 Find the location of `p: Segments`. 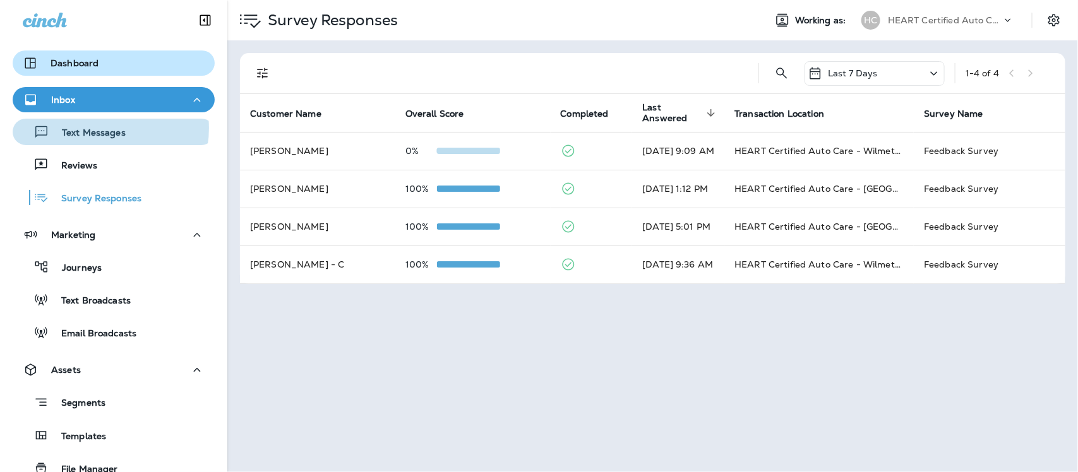

p: Segments is located at coordinates (77, 404).